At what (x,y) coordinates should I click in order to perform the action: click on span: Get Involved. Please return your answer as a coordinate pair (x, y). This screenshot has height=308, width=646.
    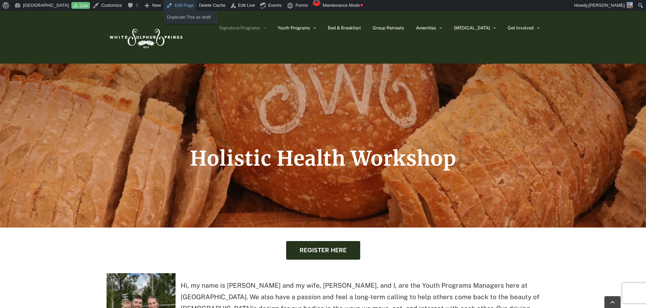
    Looking at the image, I should click on (521, 28).